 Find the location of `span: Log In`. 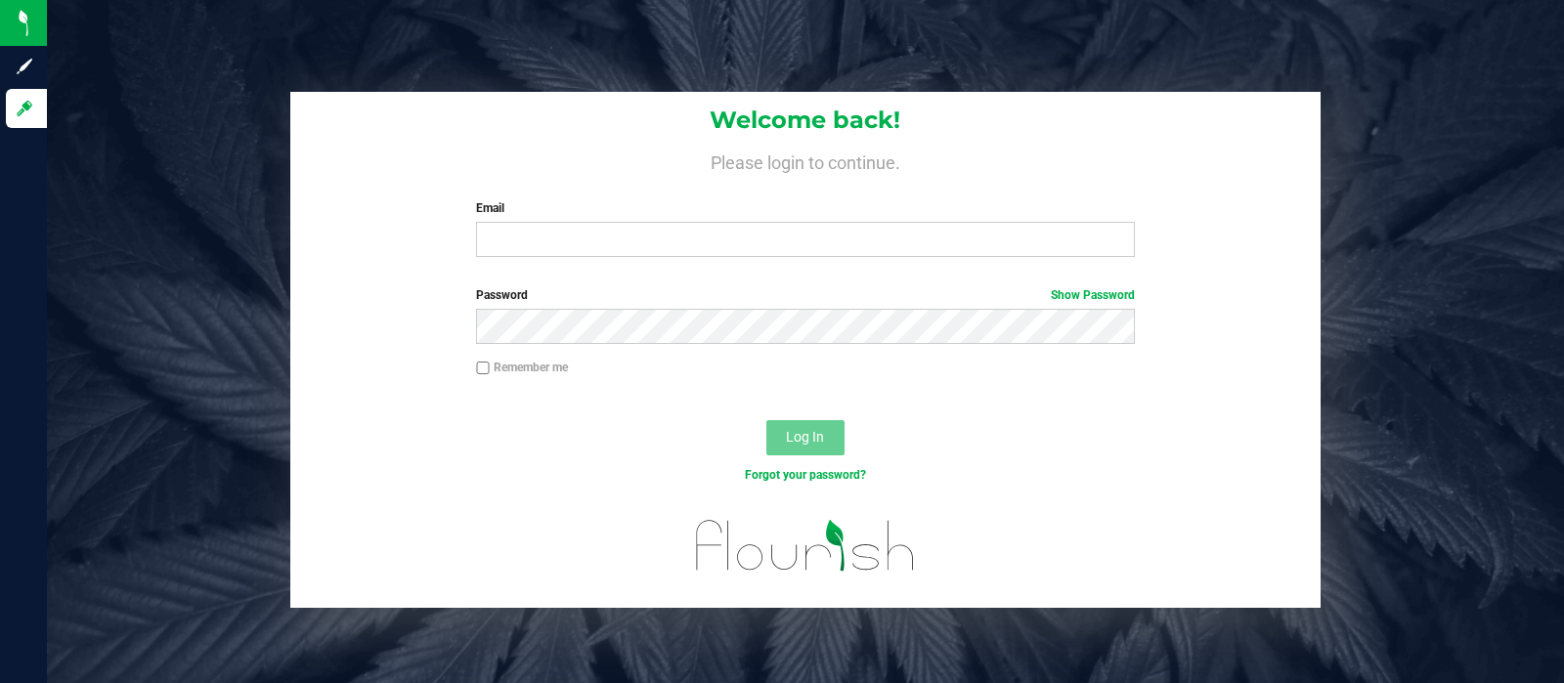

span: Log In is located at coordinates (804, 437).